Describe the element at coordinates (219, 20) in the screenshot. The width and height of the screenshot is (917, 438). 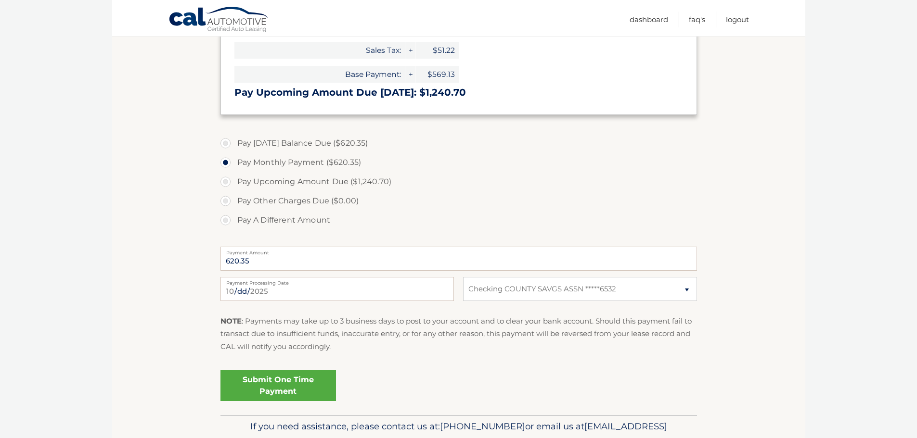
I see `a: Cal Automotive` at that location.